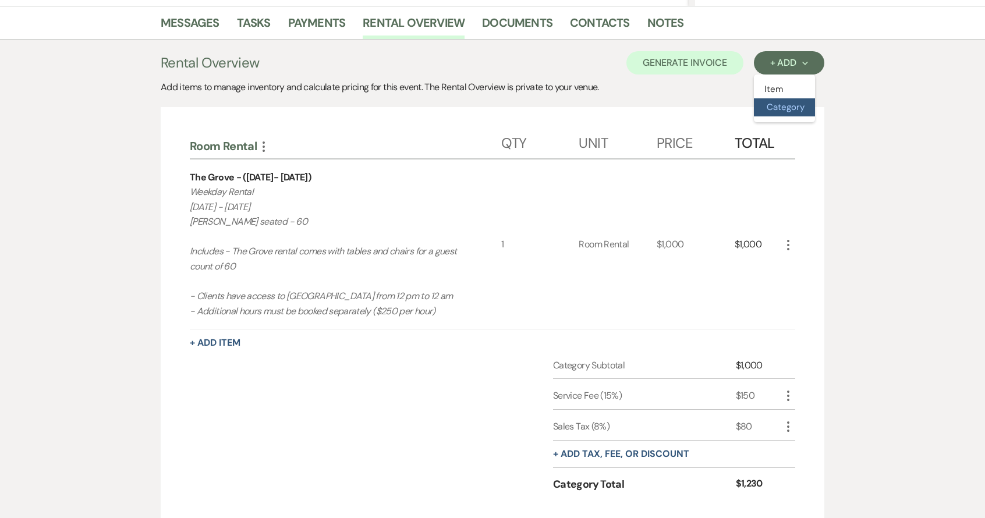 This screenshot has width=985, height=518. What do you see at coordinates (540, 244) in the screenshot?
I see `div: 1` at bounding box center [540, 244].